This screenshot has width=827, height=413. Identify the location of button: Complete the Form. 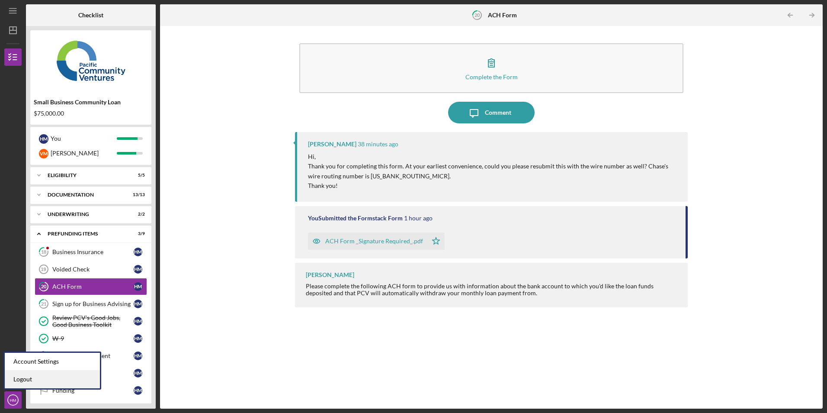
(491, 68).